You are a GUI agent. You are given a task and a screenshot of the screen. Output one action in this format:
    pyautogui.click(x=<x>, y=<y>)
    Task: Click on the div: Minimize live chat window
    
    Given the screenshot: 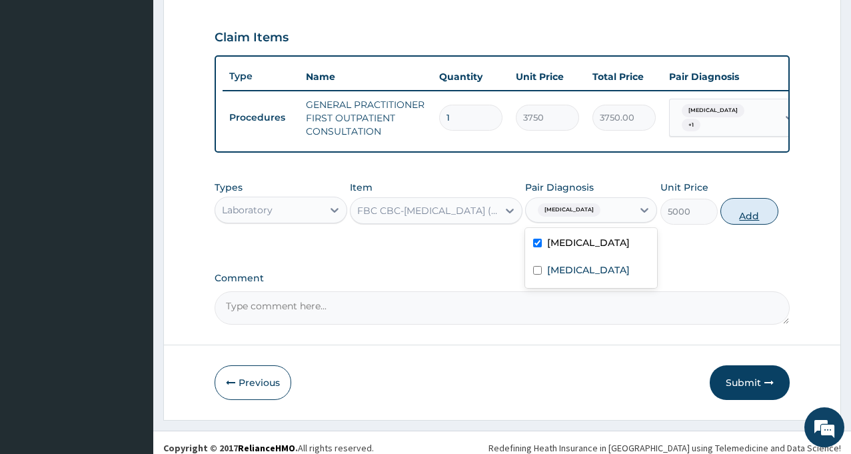 What is the action you would take?
    pyautogui.click(x=235, y=23)
    